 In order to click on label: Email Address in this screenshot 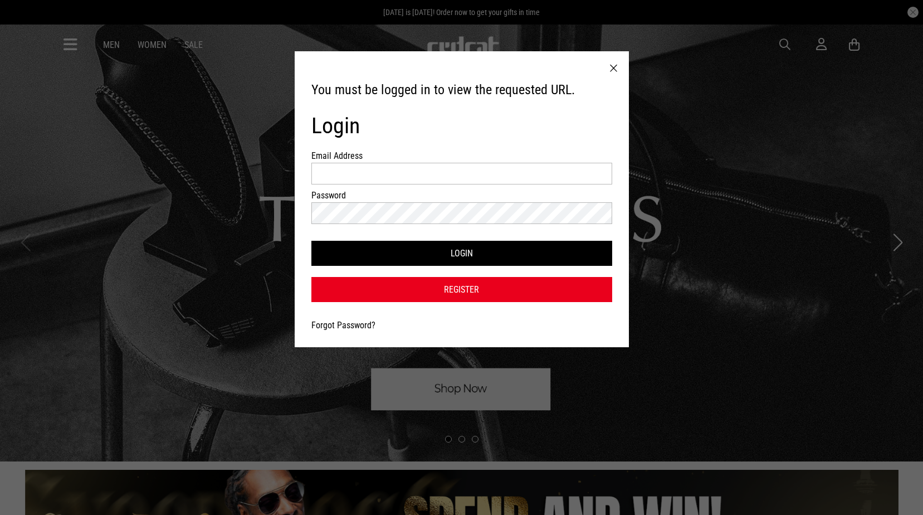, I will do `click(341, 155)`.